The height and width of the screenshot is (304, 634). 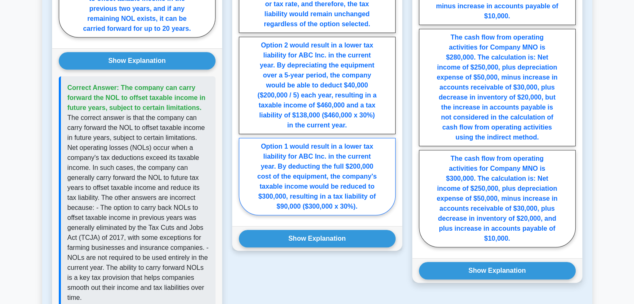 What do you see at coordinates (317, 86) in the screenshot?
I see `label: Option 2 would result in a lower tax liability for ABC Inc. in the current year. By depreciating ...` at bounding box center [317, 86].